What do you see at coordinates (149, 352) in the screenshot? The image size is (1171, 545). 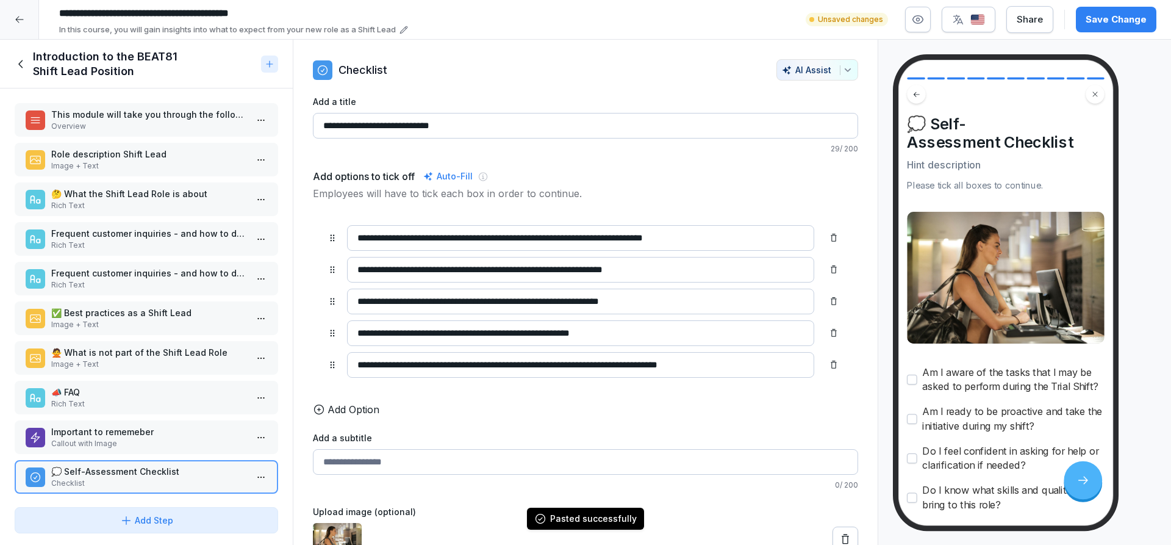 I see `p: 🙅 What is not part of the Shift Lead Role` at bounding box center [149, 352].